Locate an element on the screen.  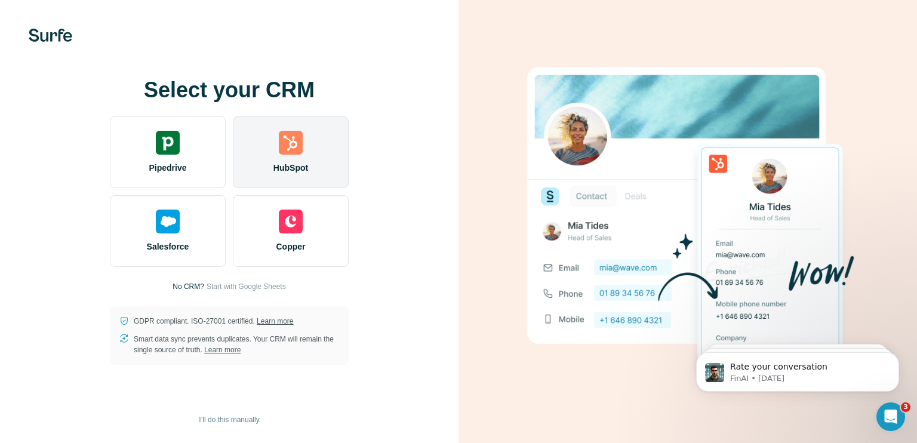
p: No CRM? is located at coordinates (188, 287).